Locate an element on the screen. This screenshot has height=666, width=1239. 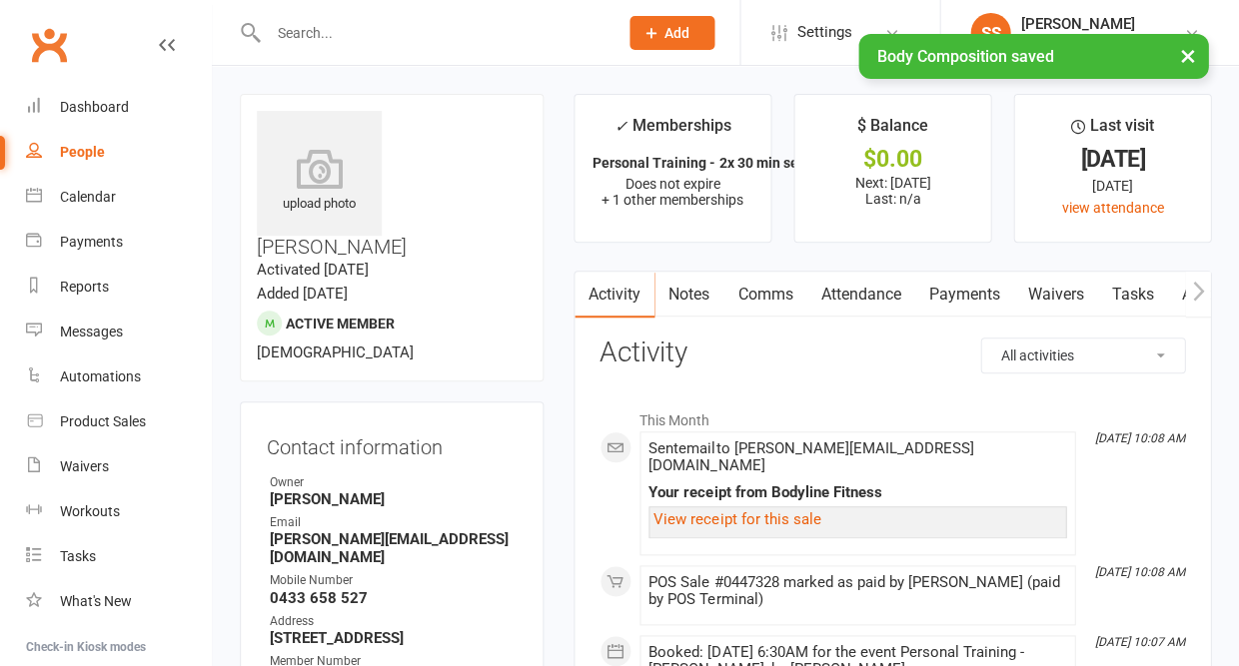
div: Last visit is located at coordinates (1112, 131).